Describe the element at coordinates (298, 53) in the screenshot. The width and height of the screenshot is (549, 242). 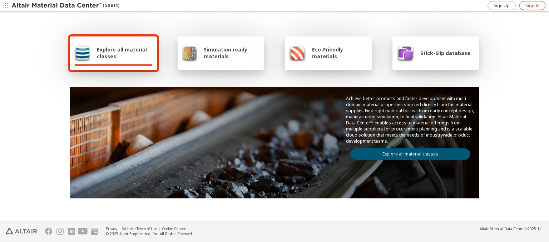
I see `img: Eco-Friendly materials` at that location.